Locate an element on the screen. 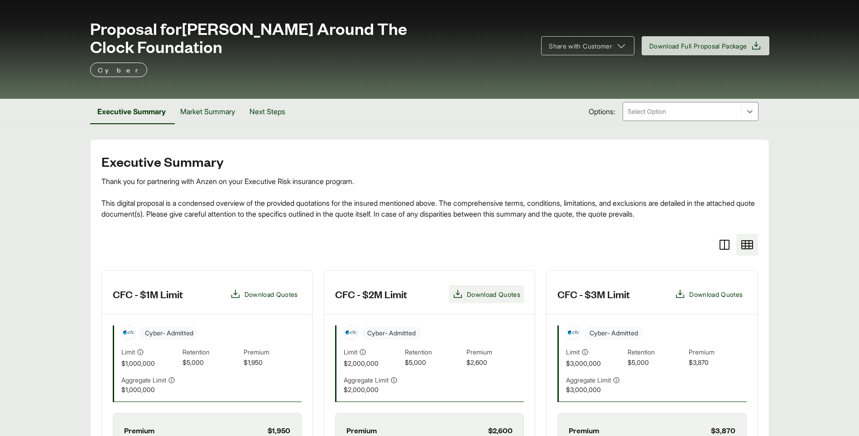  span: Options: is located at coordinates (602, 111).